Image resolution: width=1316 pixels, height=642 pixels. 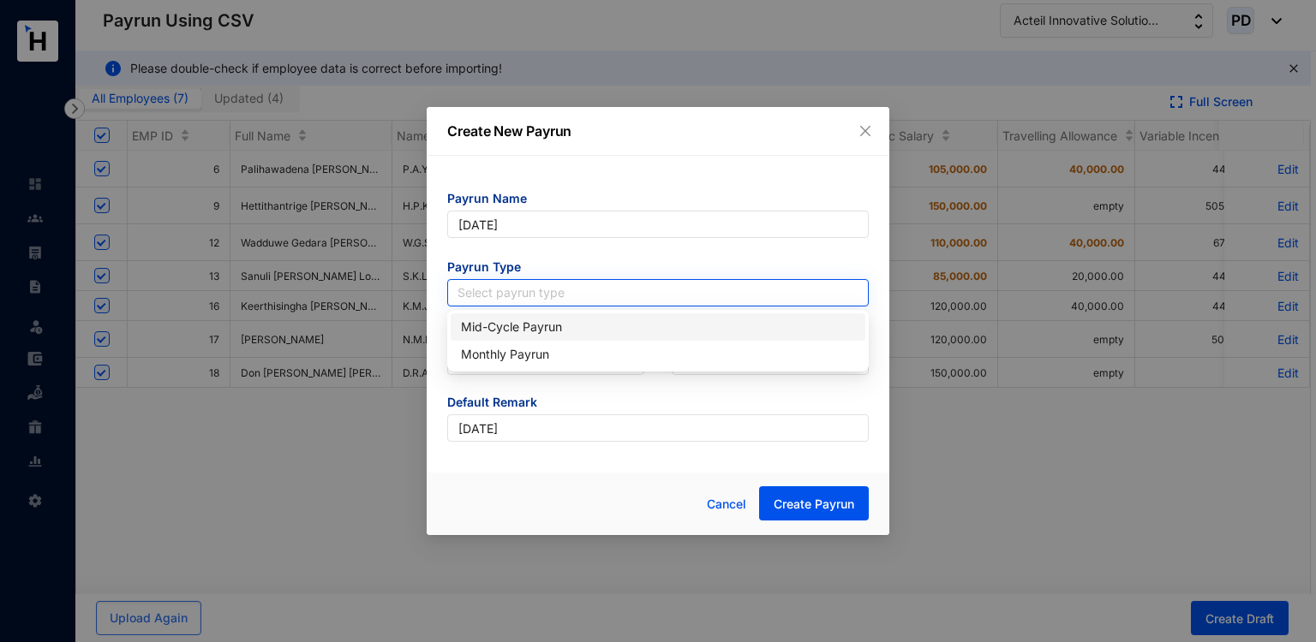 What do you see at coordinates (814, 505) in the screenshot?
I see `span: Create Payrun` at bounding box center [814, 505].